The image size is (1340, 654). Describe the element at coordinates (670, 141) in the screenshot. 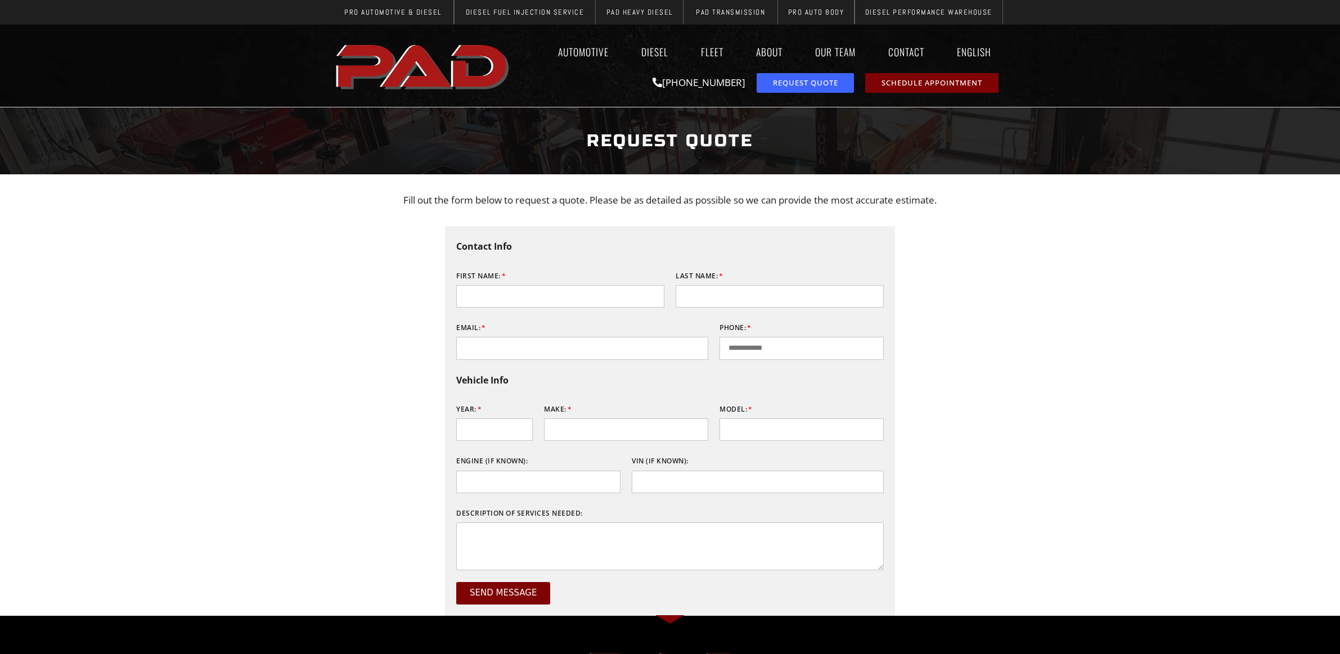

I see `h1: Request Quote` at that location.